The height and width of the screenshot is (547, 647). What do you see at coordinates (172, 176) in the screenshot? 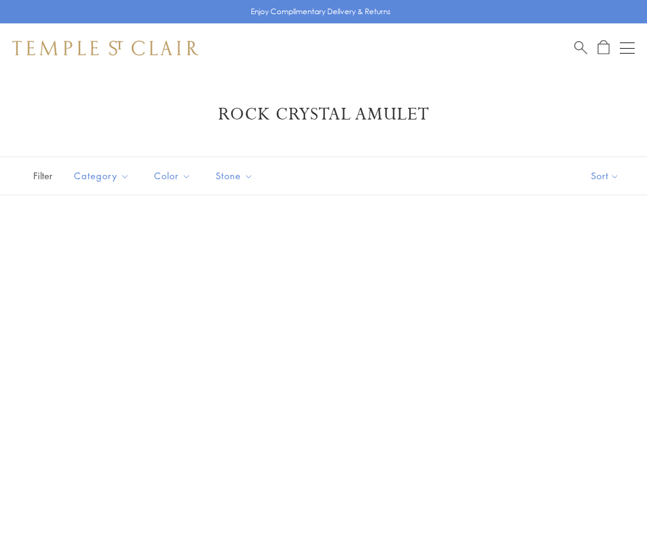
I see `button: Color` at bounding box center [172, 176].